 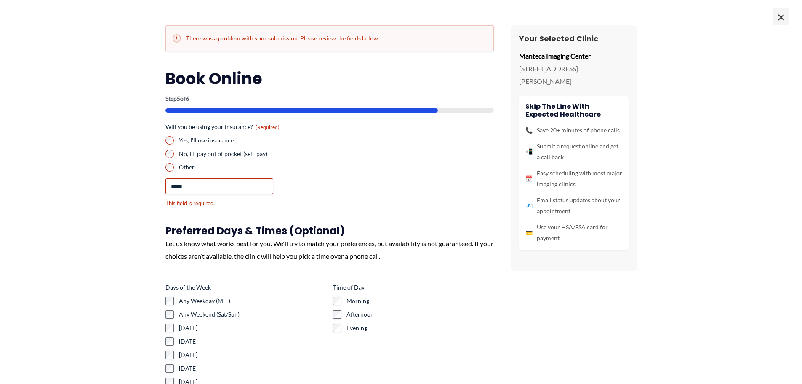 What do you see at coordinates (253, 140) in the screenshot?
I see `label: Yes, I'll use insurance` at bounding box center [253, 140].